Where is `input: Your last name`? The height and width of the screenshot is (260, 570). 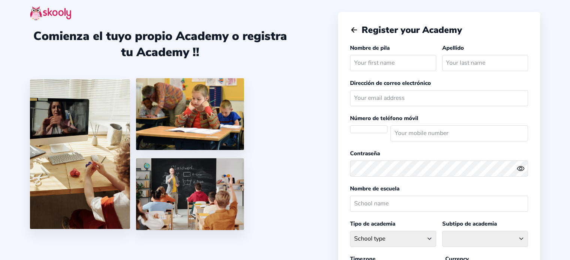 input: Your last name is located at coordinates (485, 63).